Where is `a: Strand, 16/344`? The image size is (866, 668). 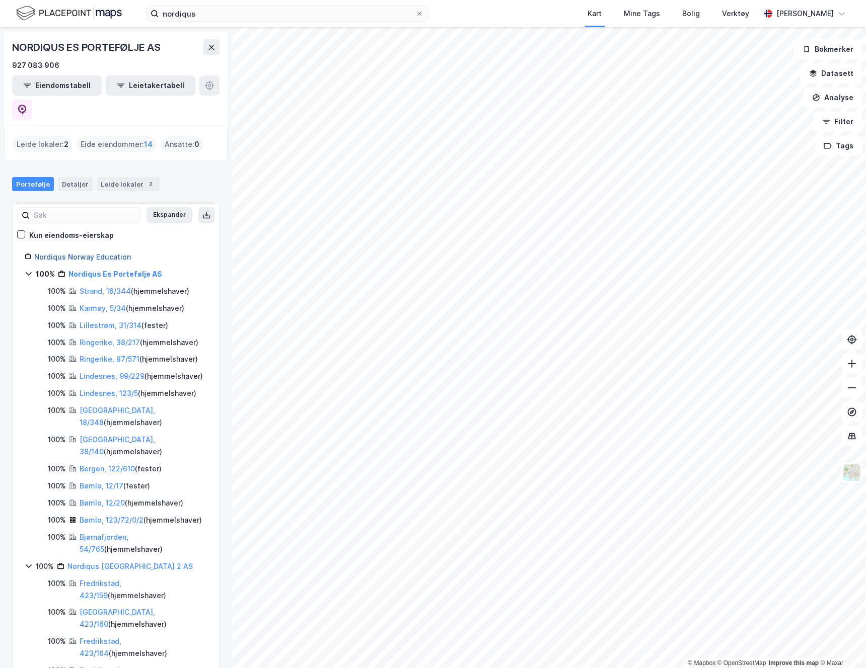
a: Strand, 16/344 is located at coordinates (105, 291).